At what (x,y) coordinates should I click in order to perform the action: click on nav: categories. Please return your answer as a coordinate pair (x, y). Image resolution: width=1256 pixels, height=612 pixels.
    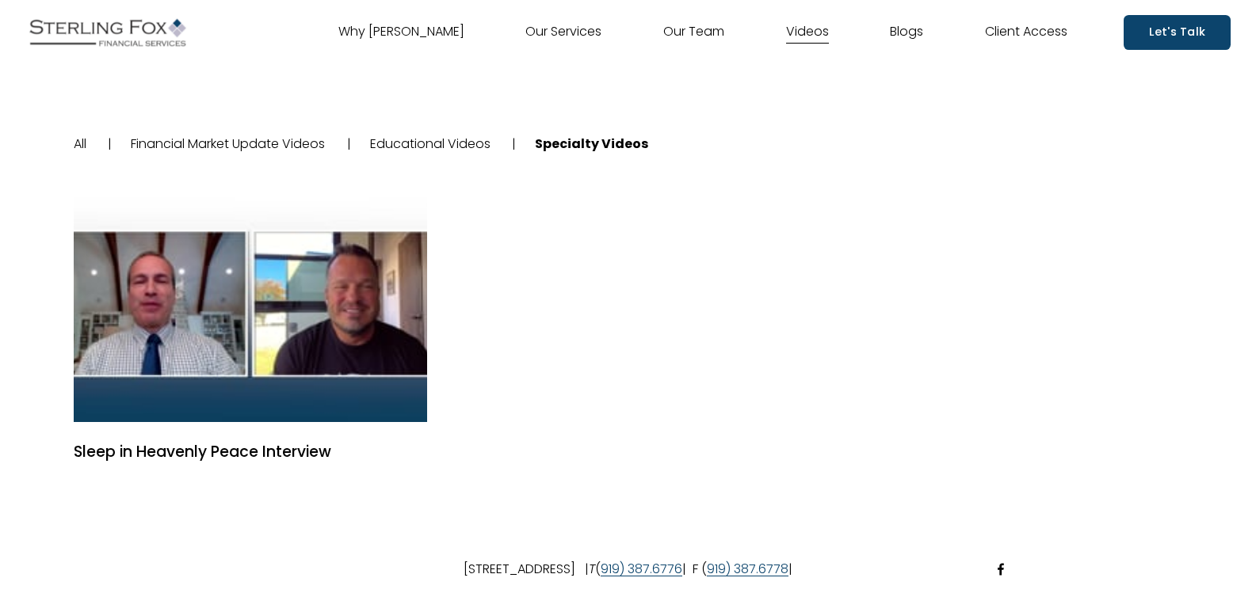
    Looking at the image, I should click on (628, 144).